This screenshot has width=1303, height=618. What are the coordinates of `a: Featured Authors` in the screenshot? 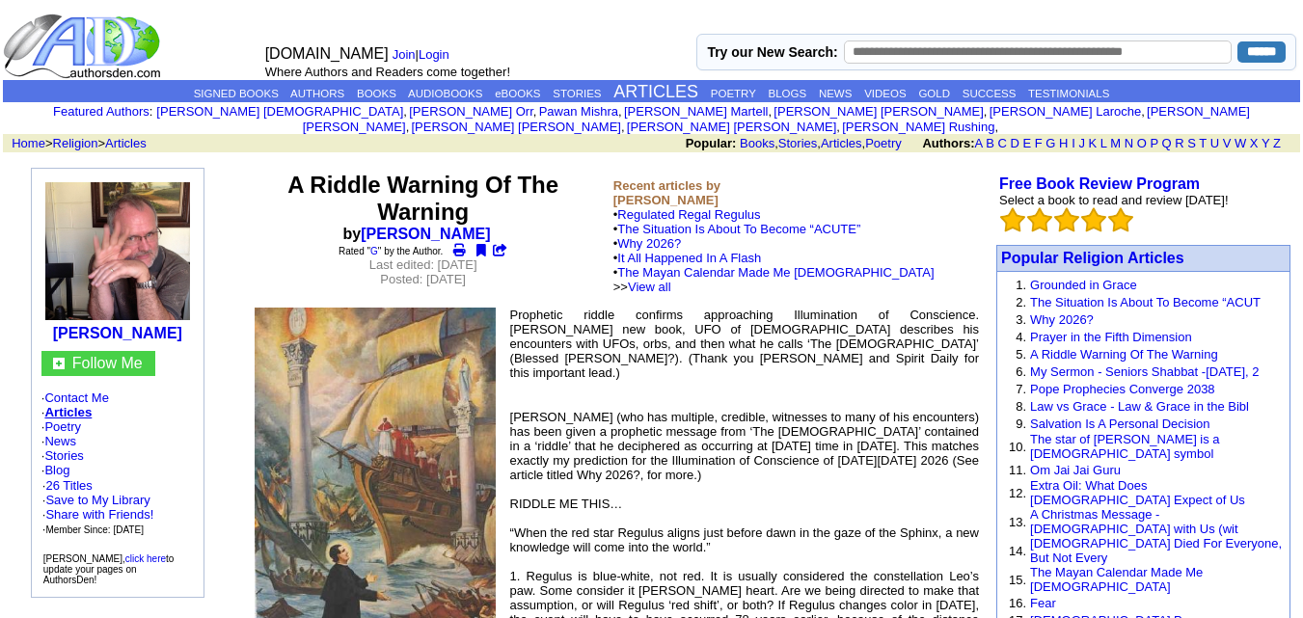 It's located at (101, 111).